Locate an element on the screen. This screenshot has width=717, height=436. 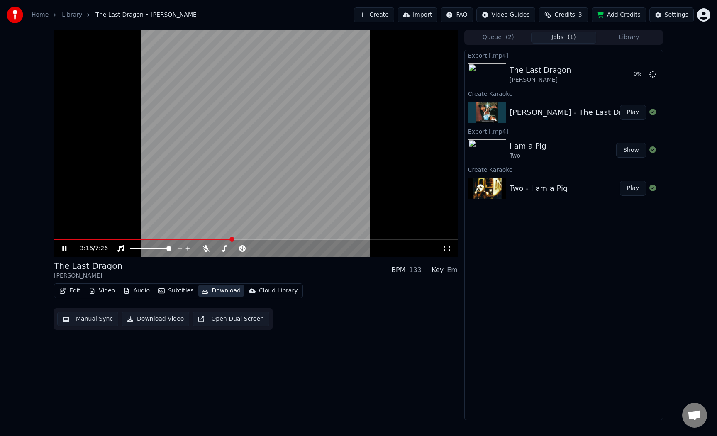
a: Library is located at coordinates (72, 15).